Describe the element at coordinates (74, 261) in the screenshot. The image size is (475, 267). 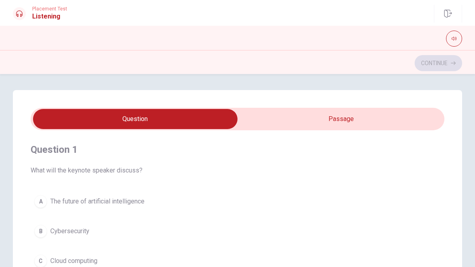
I see `span: Cloud computing` at that location.